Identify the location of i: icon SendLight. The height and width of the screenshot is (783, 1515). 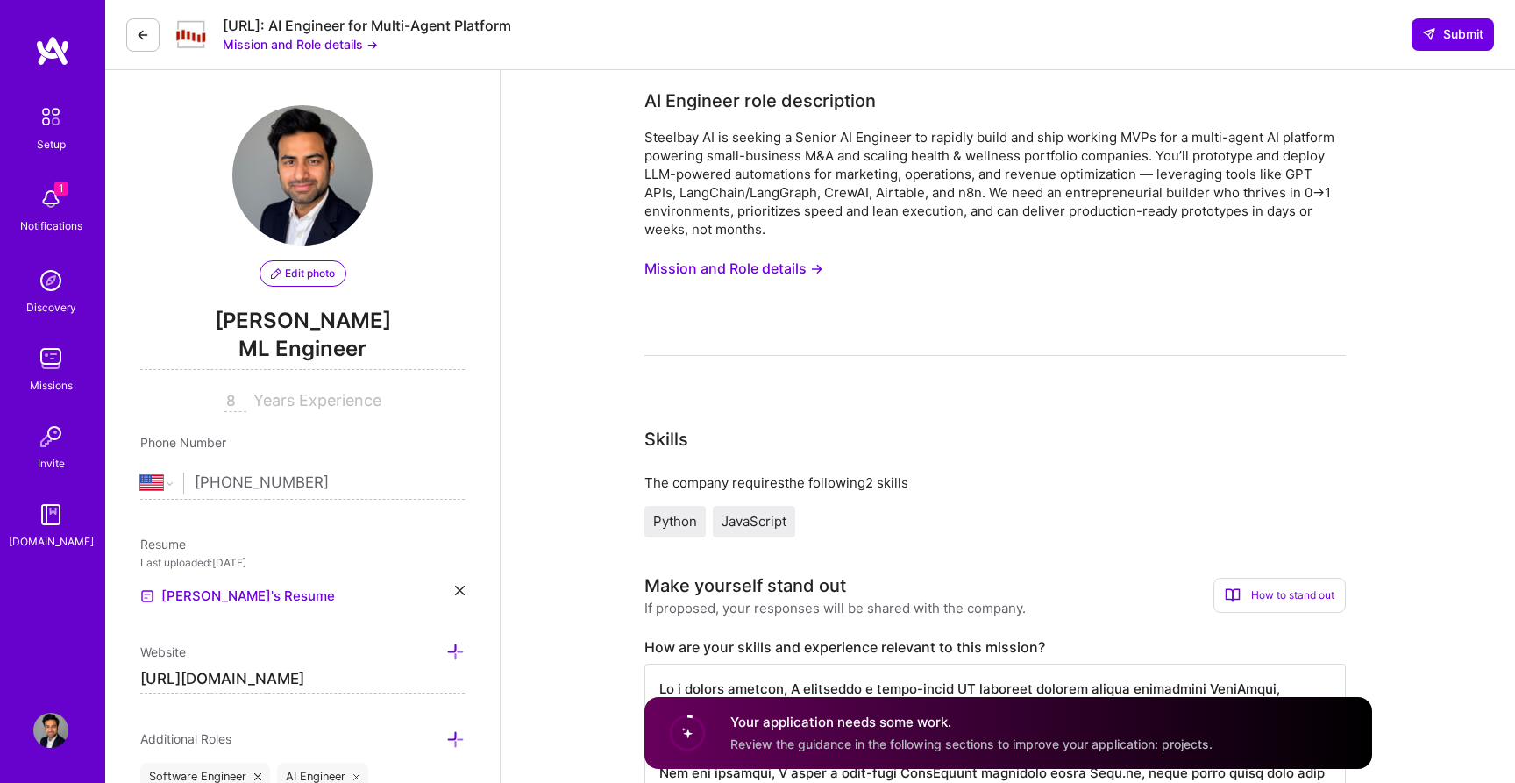
(1429, 34).